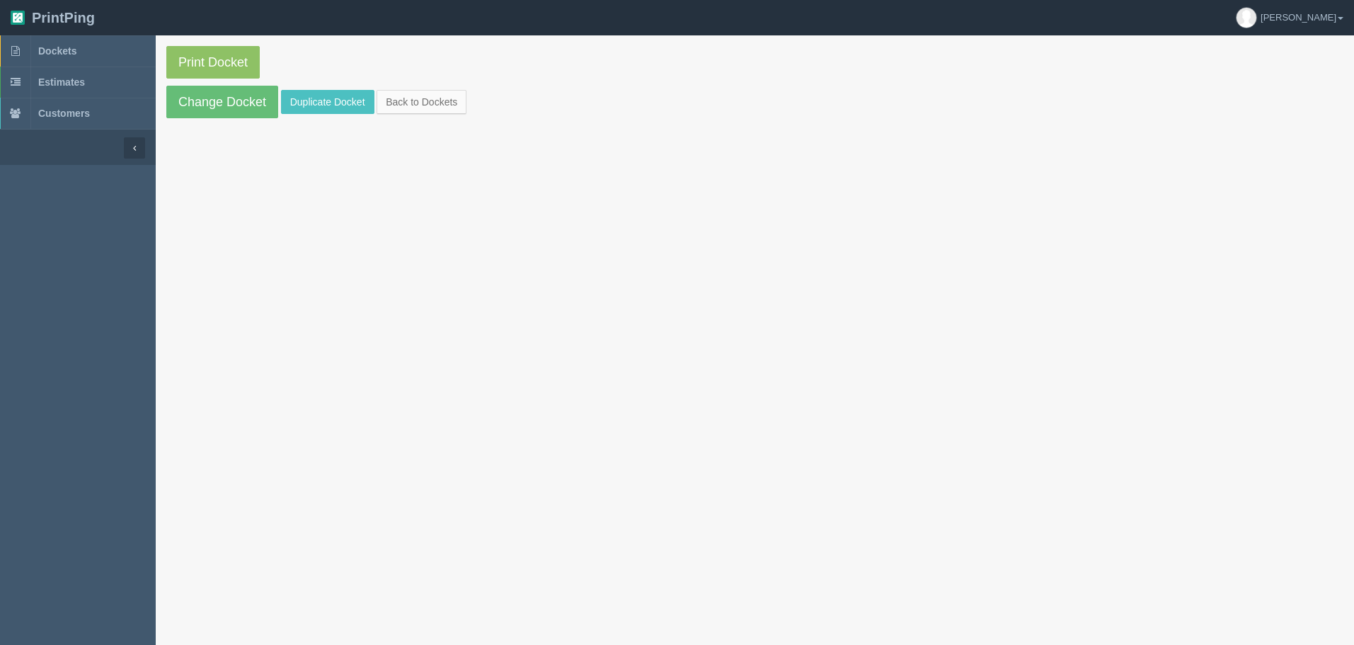  I want to click on a: Print Docket, so click(213, 62).